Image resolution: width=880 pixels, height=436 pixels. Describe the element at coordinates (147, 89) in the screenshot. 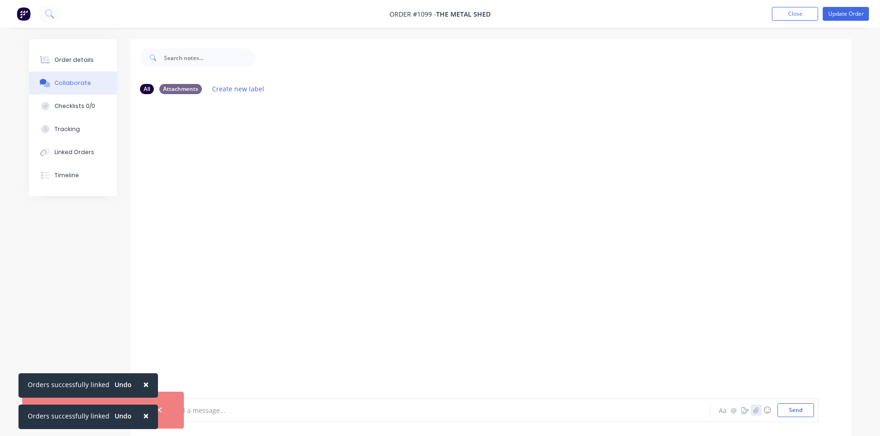

I see `div: All` at that location.